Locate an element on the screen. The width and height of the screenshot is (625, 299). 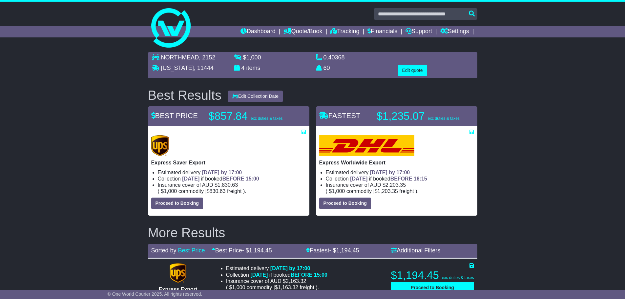
span: , 11444 is located at coordinates (204, 68).